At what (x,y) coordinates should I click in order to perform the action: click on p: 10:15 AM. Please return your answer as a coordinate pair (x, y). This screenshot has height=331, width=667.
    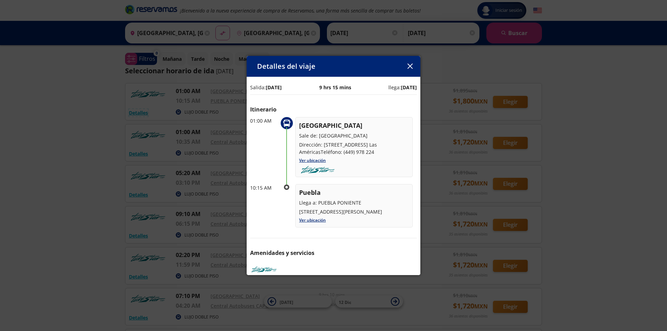
    Looking at the image, I should click on (264, 188).